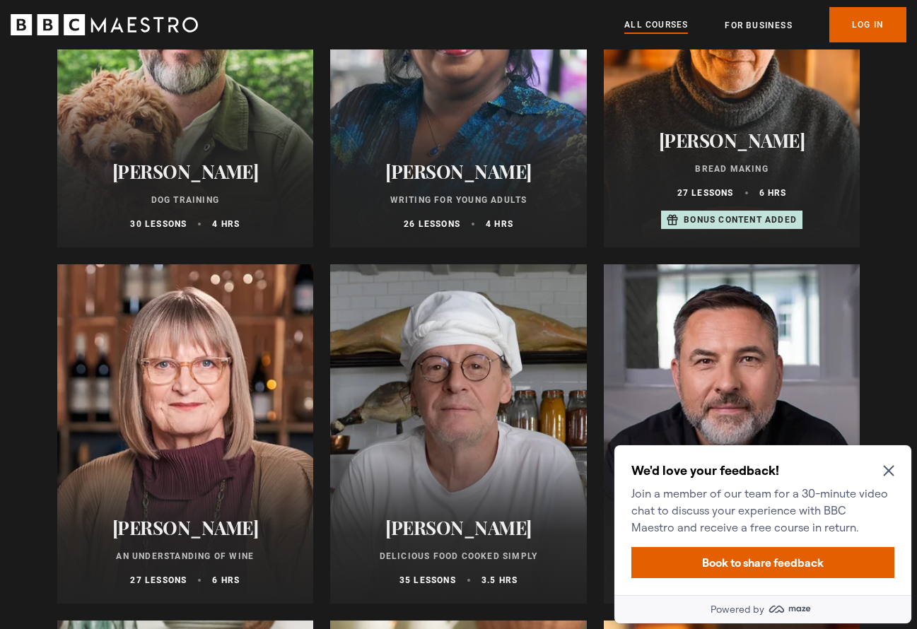  I want to click on button: Close Maze Prompt, so click(280, 31).